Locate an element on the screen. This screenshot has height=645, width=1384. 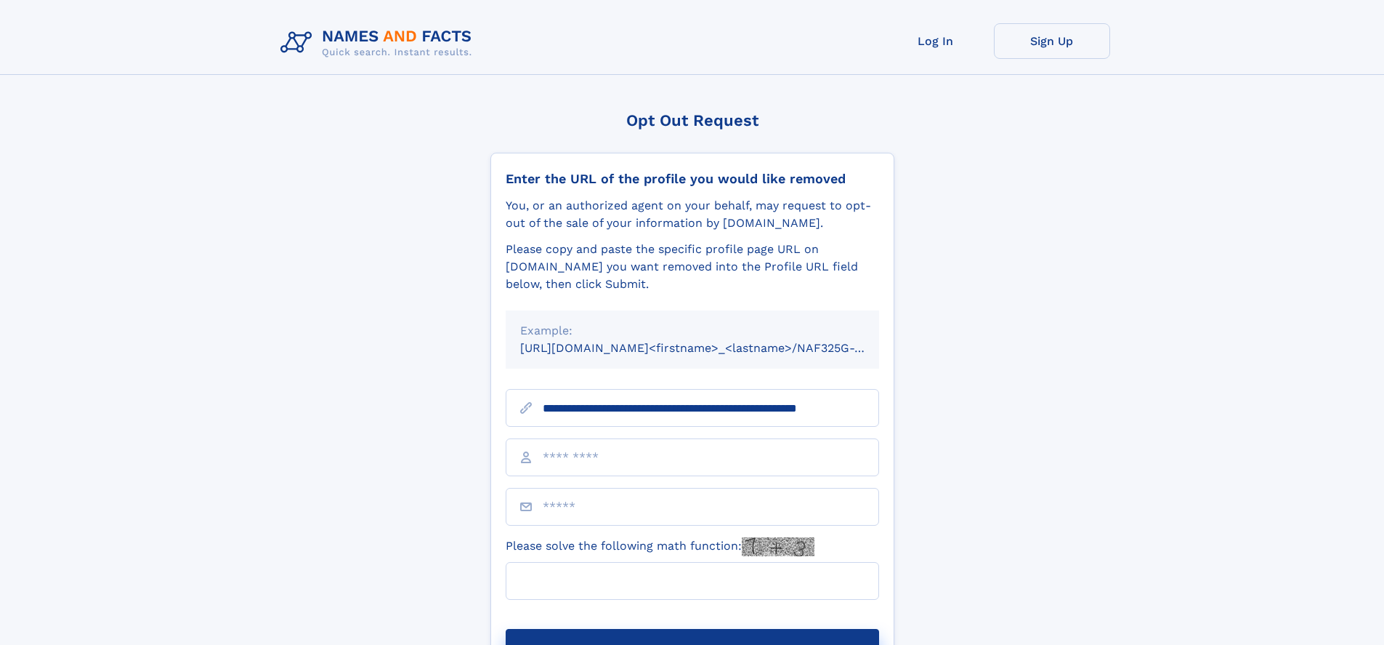
img: Logo Names and Facts is located at coordinates (379, 43).